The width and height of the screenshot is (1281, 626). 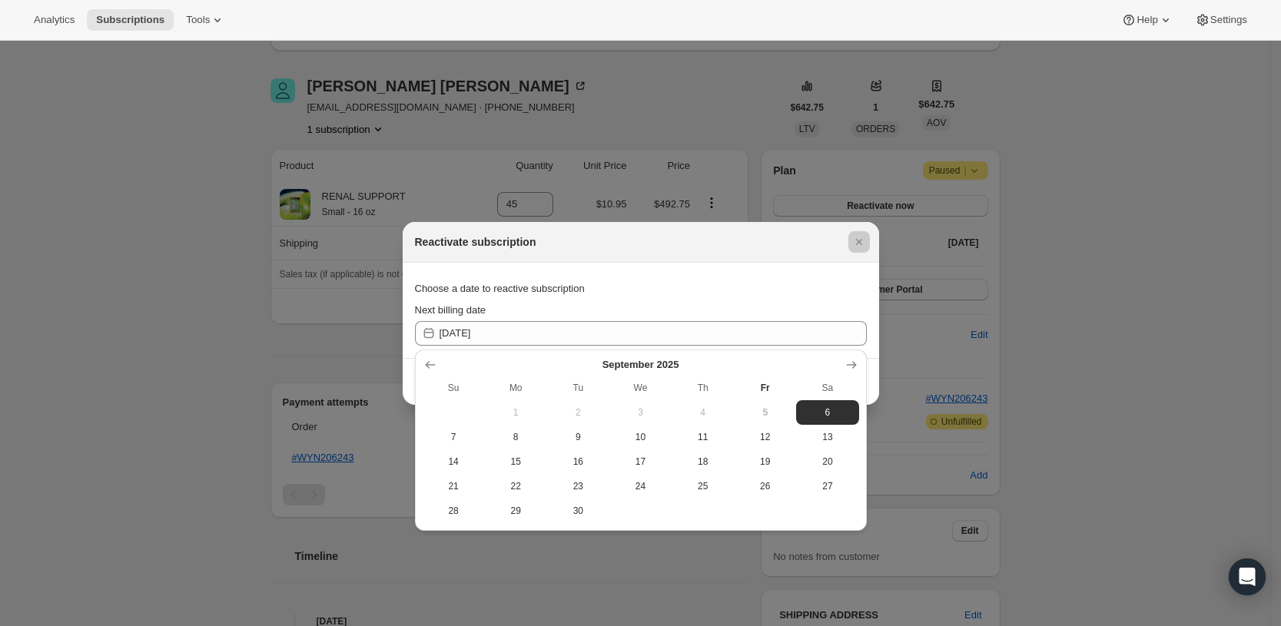 What do you see at coordinates (641, 289) in the screenshot?
I see `div: Choose a date to reactive subscription` at bounding box center [641, 289].